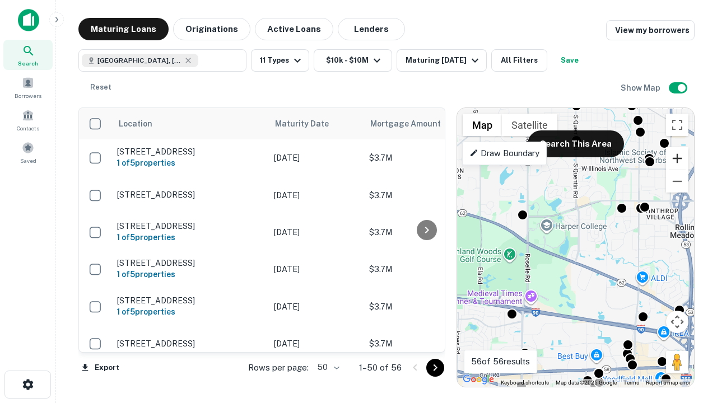  What do you see at coordinates (28, 96) in the screenshot?
I see `span: Borrowers` at bounding box center [28, 96].